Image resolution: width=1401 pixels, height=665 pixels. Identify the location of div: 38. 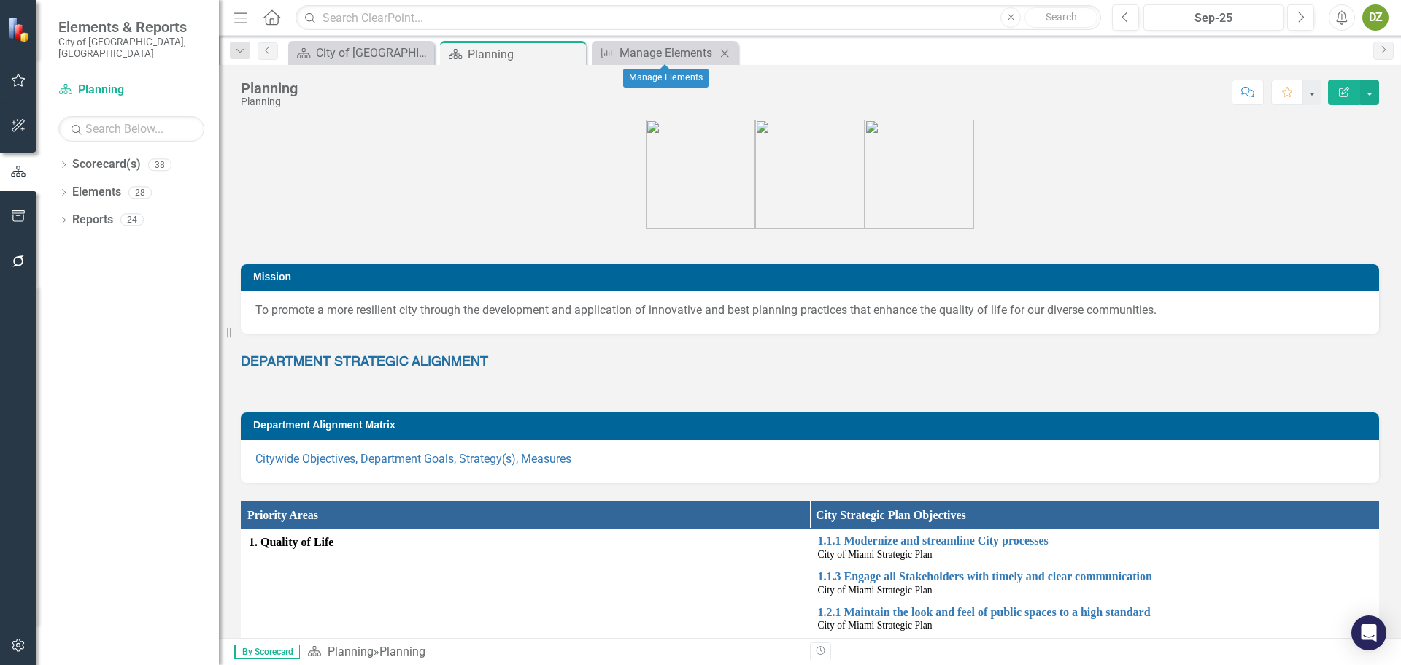
(160, 164).